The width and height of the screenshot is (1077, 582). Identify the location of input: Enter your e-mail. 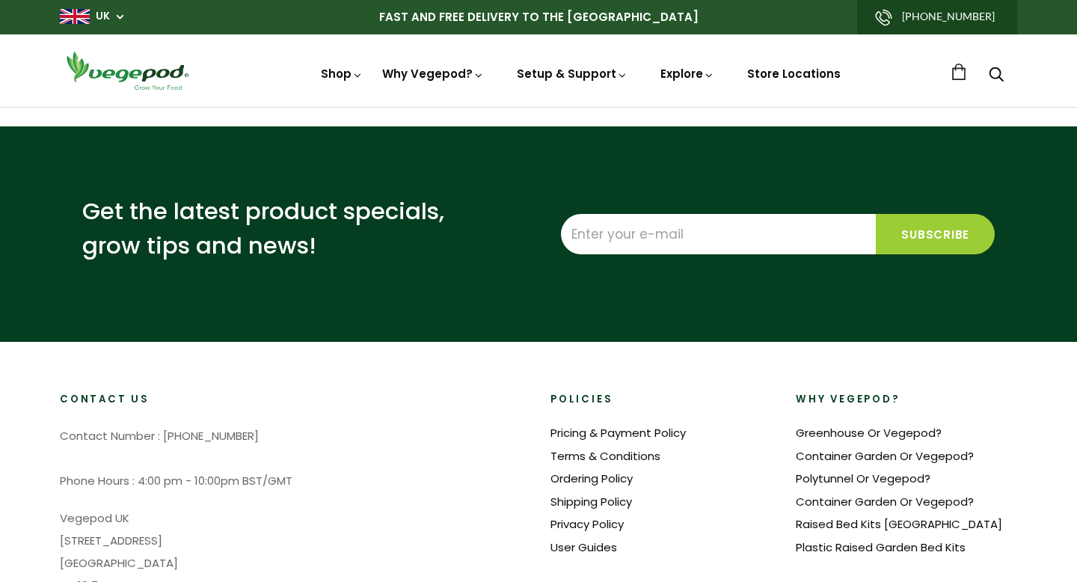
(718, 234).